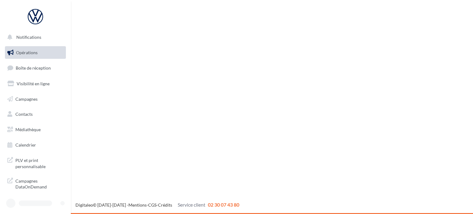 Image resolution: width=473 pixels, height=214 pixels. I want to click on a: PLV et print personnalisable, so click(35, 162).